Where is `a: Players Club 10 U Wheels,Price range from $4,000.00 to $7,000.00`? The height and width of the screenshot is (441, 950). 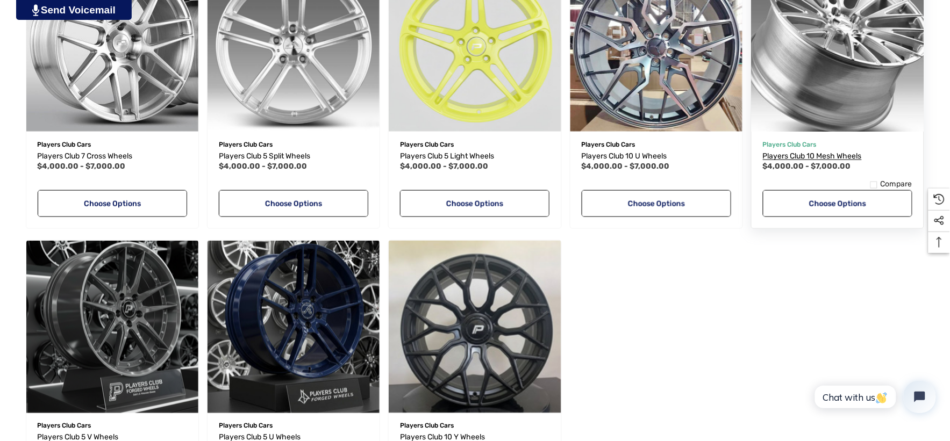 a: Players Club 10 U Wheels,Price range from $4,000.00 to $7,000.00 is located at coordinates (656, 156).